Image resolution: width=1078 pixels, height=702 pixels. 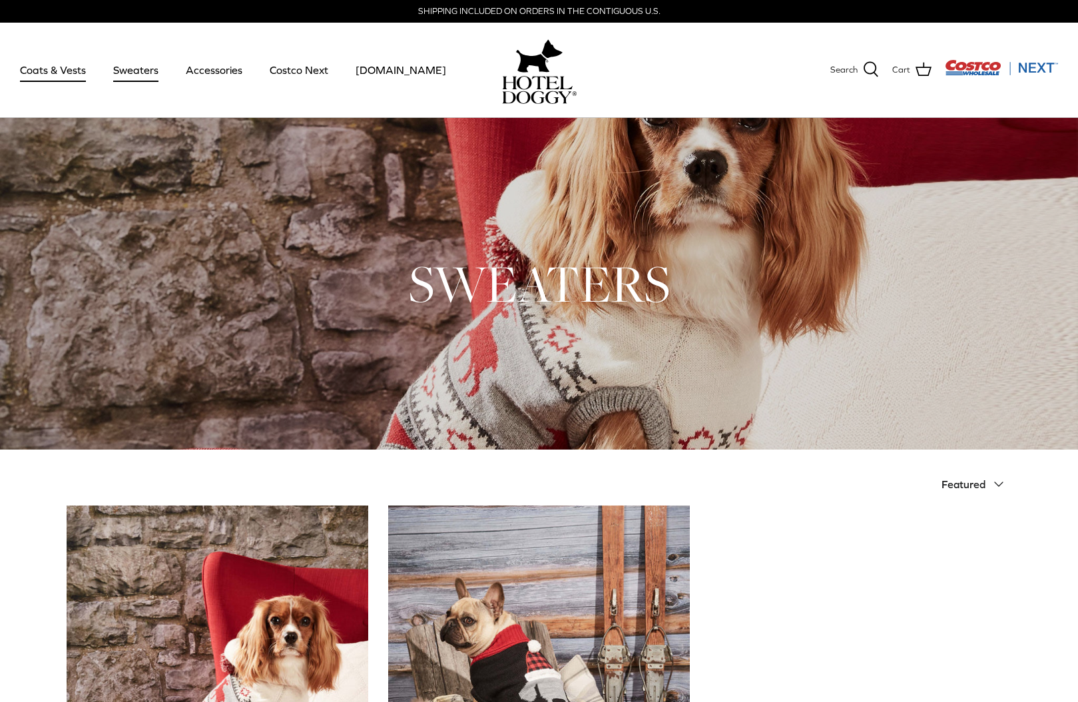 What do you see at coordinates (53, 70) in the screenshot?
I see `a: Coats & Vests` at bounding box center [53, 70].